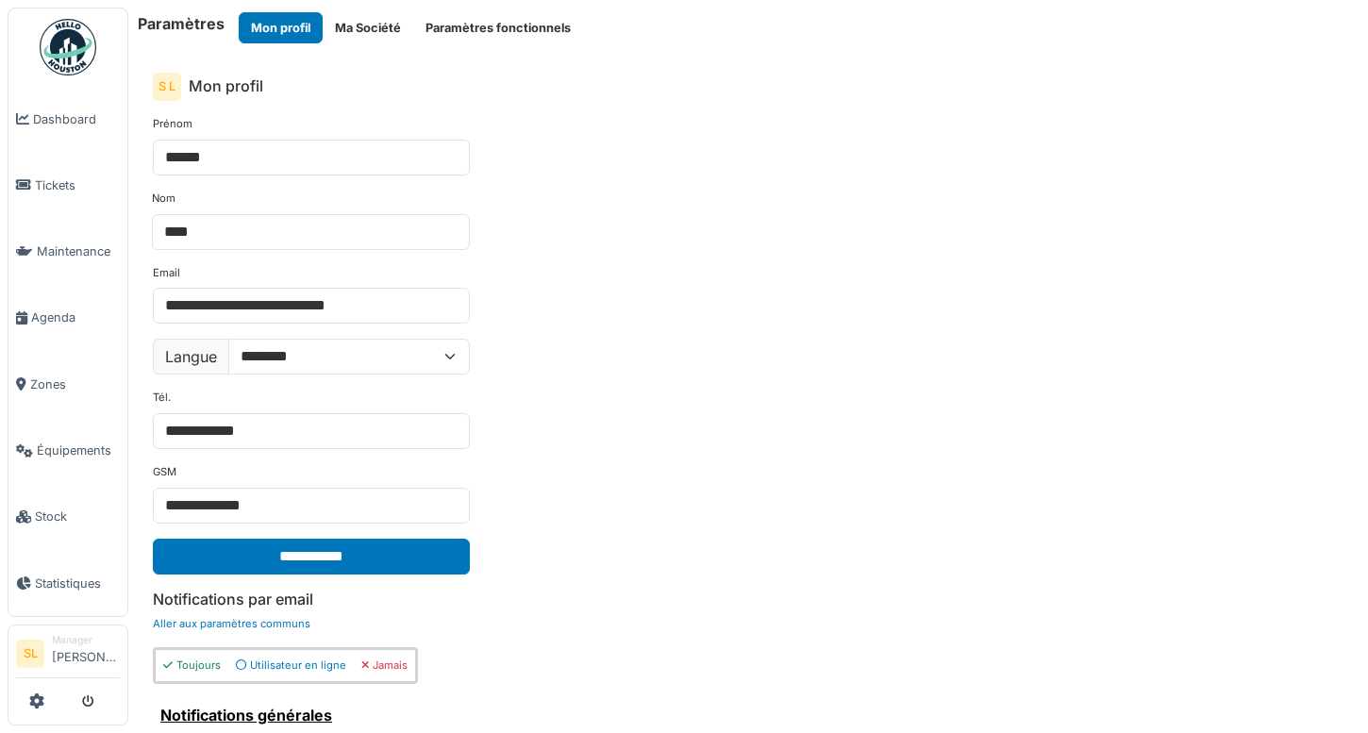 Image resolution: width=1368 pixels, height=733 pixels. What do you see at coordinates (368, 27) in the screenshot?
I see `a: Ma Société` at bounding box center [368, 27].